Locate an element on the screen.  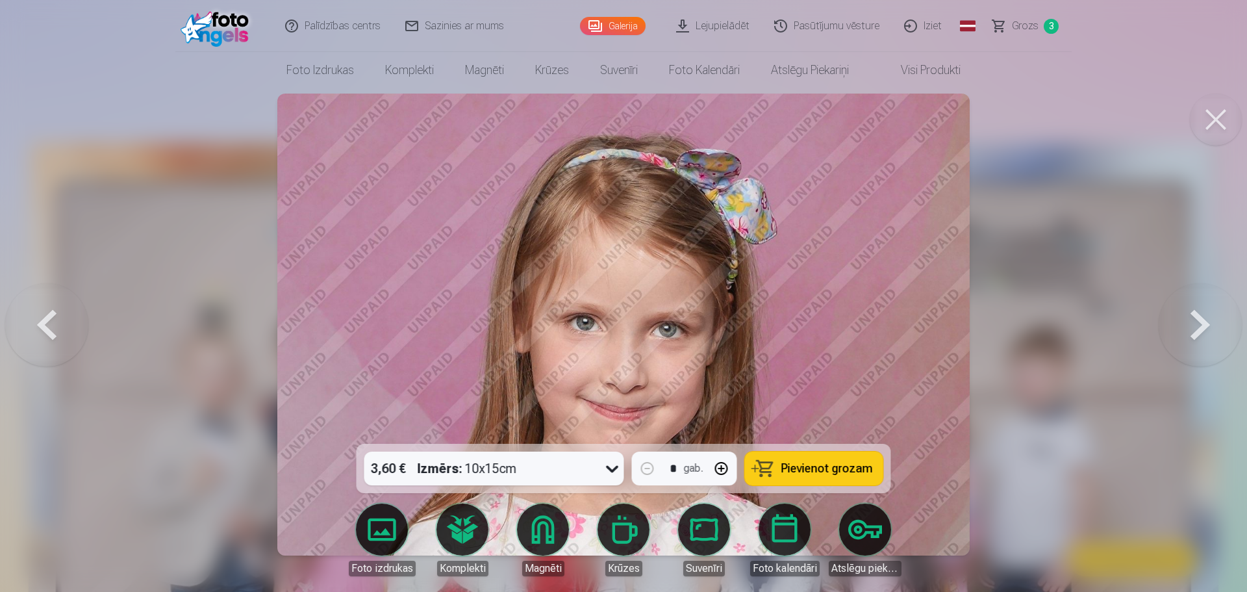
img: /fa1 is located at coordinates (218, 26).